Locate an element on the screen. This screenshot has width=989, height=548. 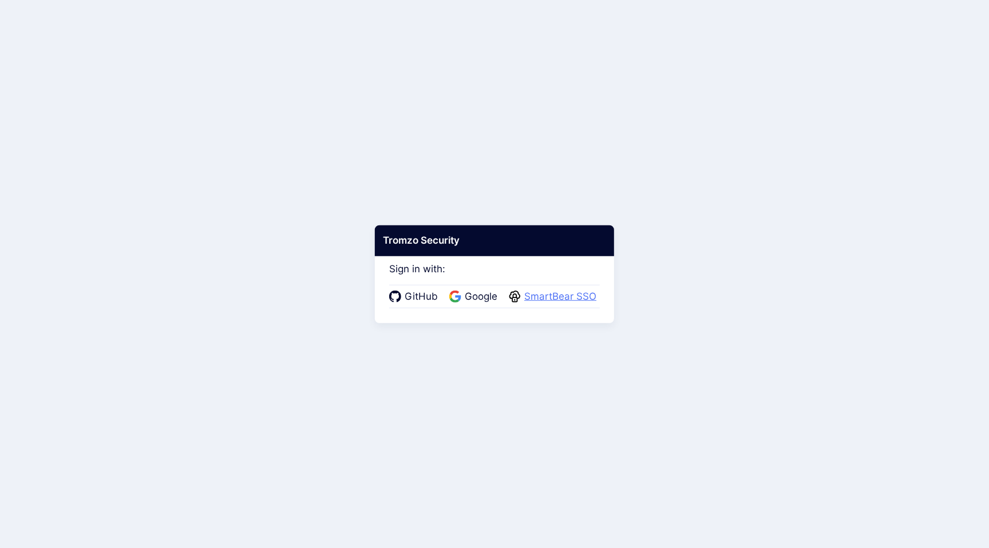
span: GitHub is located at coordinates (421, 297).